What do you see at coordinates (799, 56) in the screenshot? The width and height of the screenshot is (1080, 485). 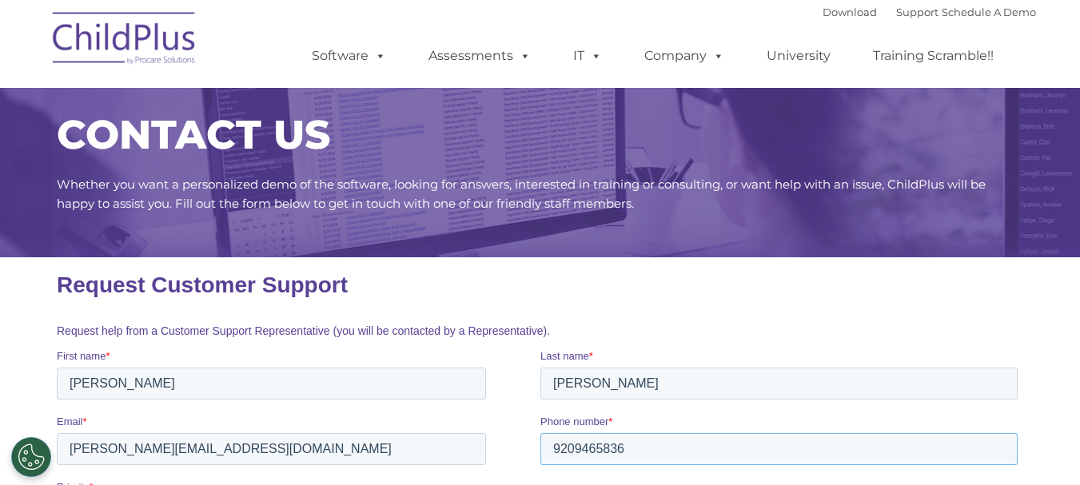 I see `a: University` at bounding box center [799, 56].